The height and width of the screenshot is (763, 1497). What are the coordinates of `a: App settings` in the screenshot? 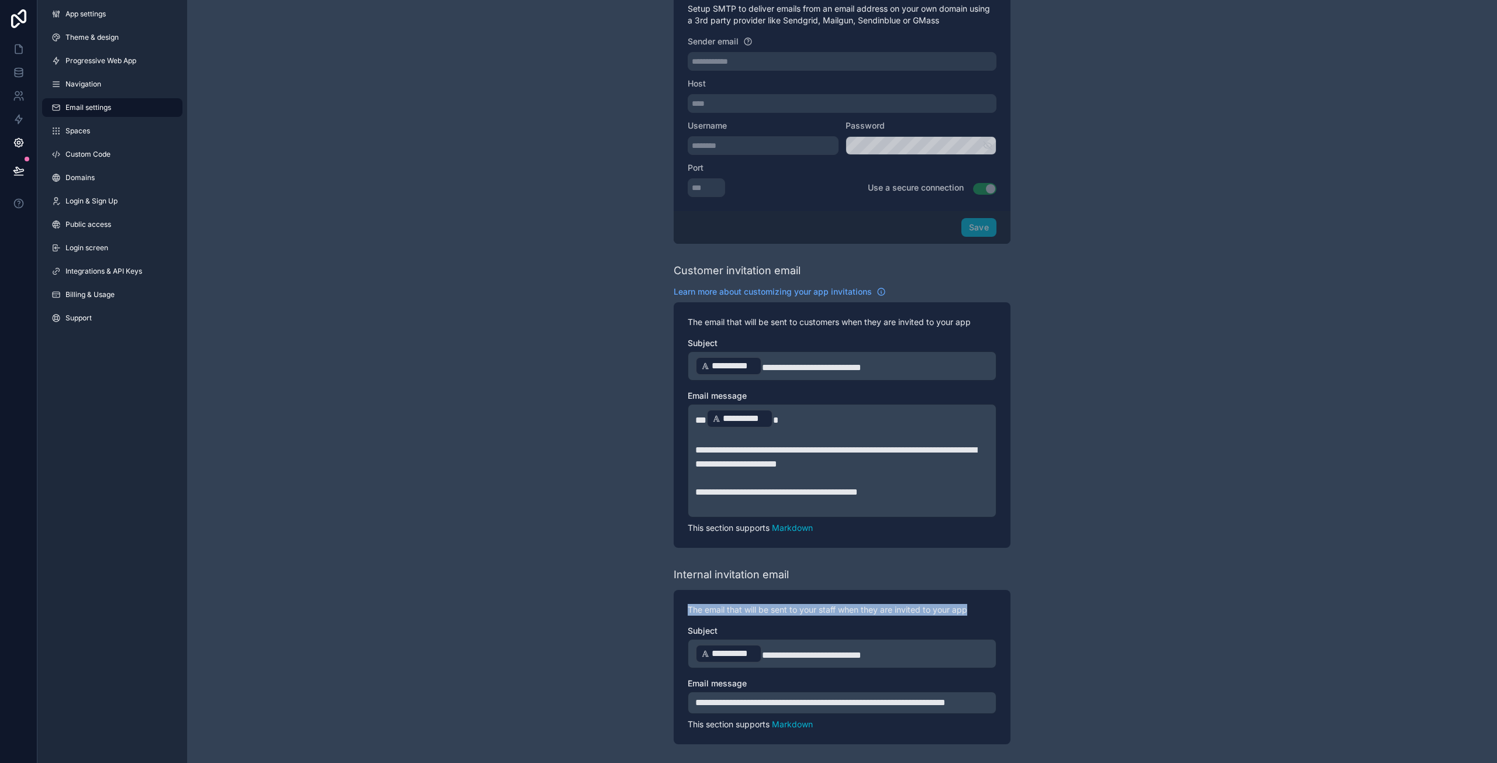 It's located at (112, 14).